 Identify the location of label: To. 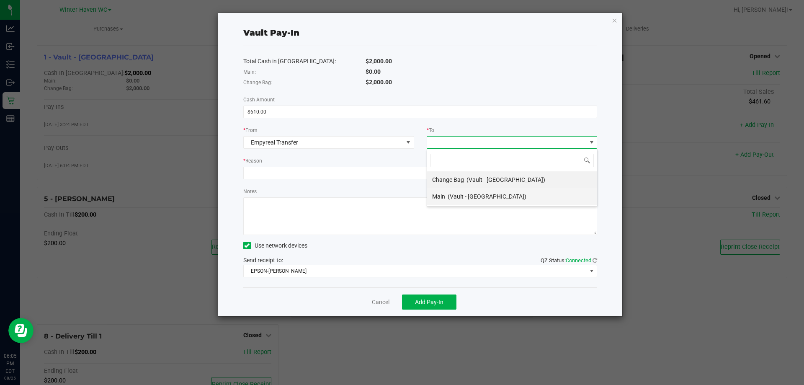
(430, 130).